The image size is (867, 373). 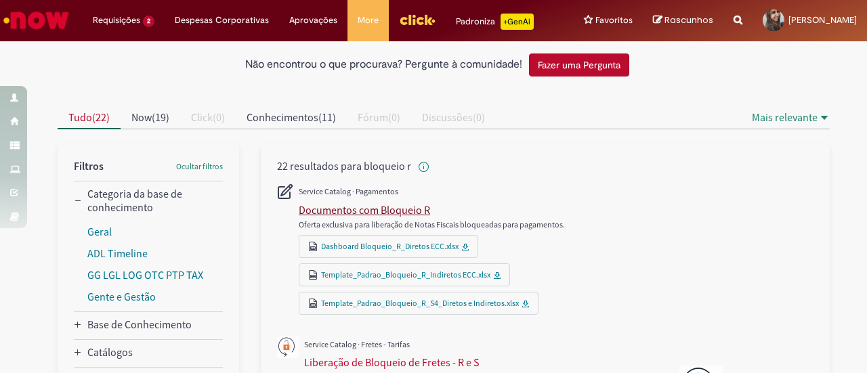 What do you see at coordinates (579, 65) in the screenshot?
I see `button: Fazer uma Pergunta` at bounding box center [579, 65].